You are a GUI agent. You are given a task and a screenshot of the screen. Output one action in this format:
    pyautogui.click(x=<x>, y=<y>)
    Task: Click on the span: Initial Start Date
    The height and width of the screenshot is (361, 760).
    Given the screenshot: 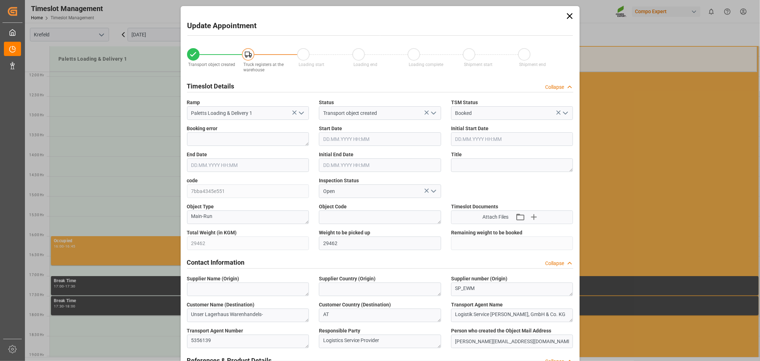 What is the action you would take?
    pyautogui.click(x=470, y=128)
    